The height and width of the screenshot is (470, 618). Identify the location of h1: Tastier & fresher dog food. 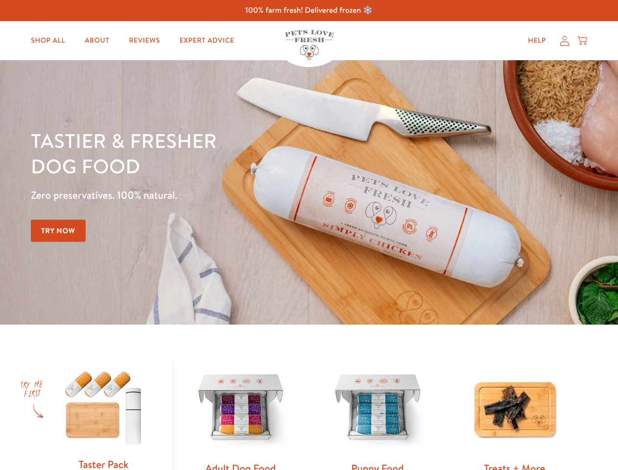
(216, 153).